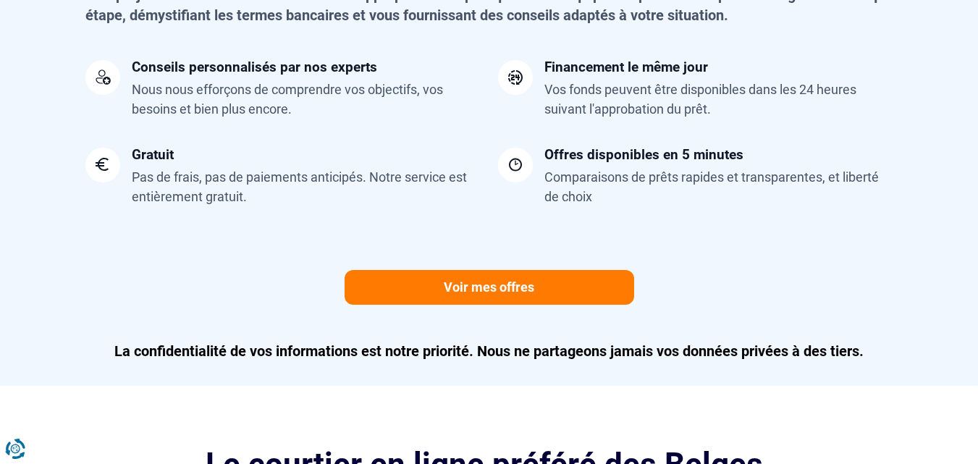 The width and height of the screenshot is (978, 464). Describe the element at coordinates (254, 67) in the screenshot. I see `div: Conseils personnalisés par nos experts` at that location.